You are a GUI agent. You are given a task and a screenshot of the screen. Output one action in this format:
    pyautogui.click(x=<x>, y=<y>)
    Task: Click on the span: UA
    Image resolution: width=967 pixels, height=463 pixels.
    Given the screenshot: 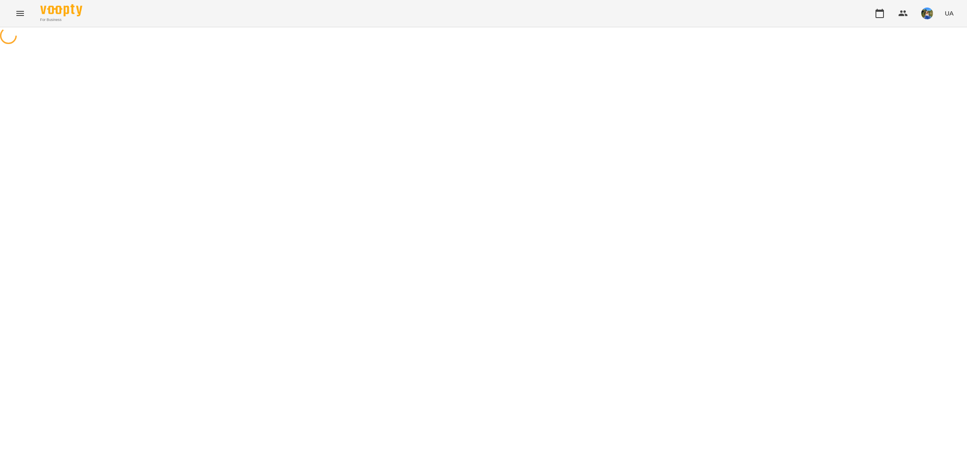 What is the action you would take?
    pyautogui.click(x=949, y=13)
    